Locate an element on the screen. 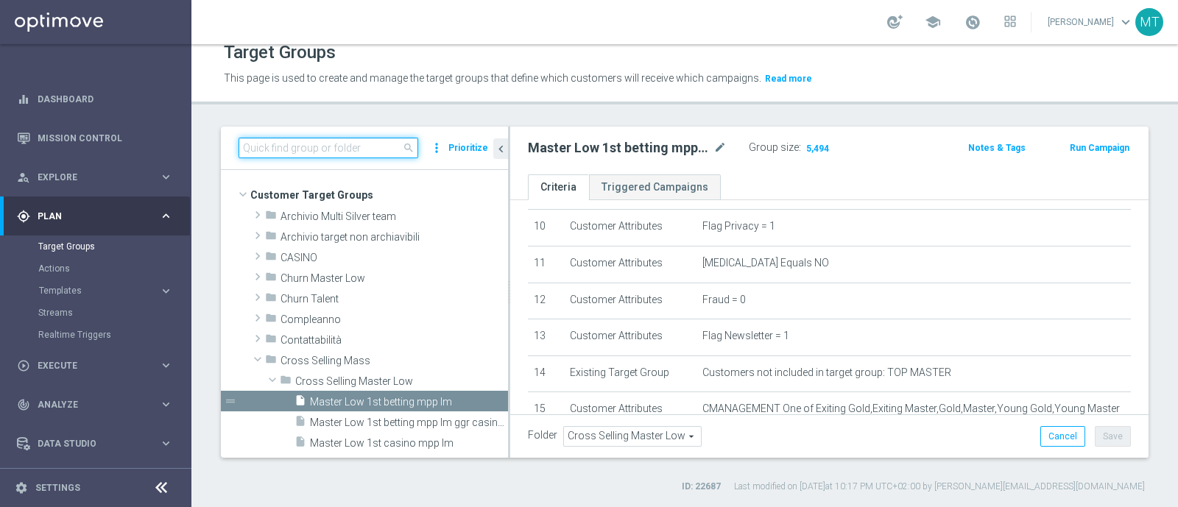 Image resolution: width=1178 pixels, height=507 pixels. span: Plan is located at coordinates (98, 216).